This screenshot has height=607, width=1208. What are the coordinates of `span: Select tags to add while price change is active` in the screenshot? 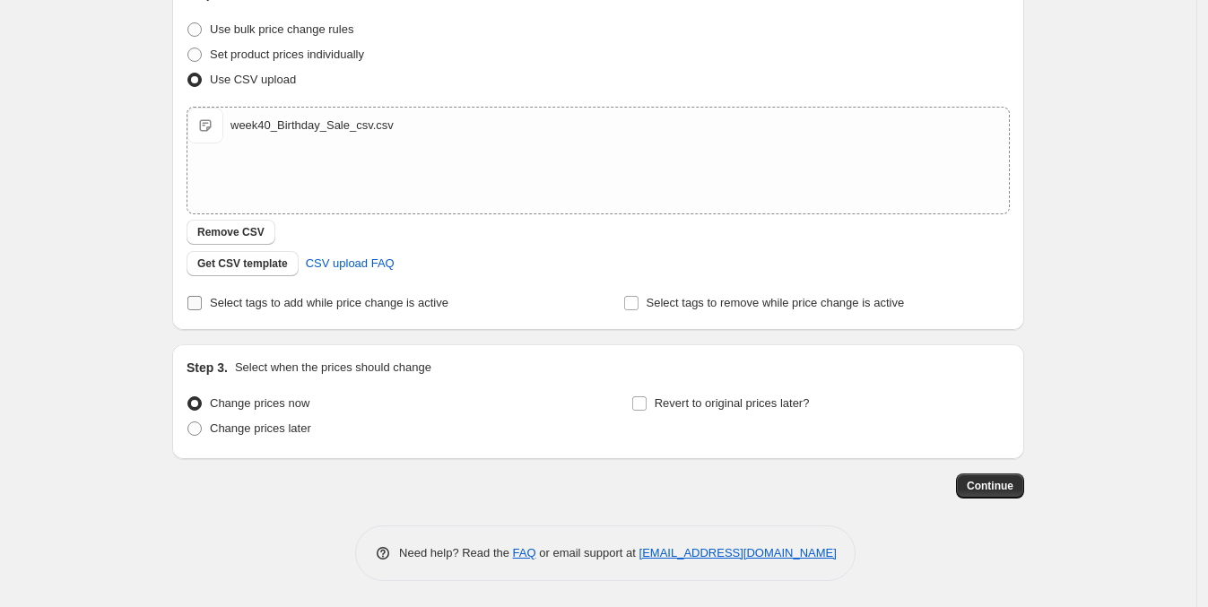 It's located at (329, 302).